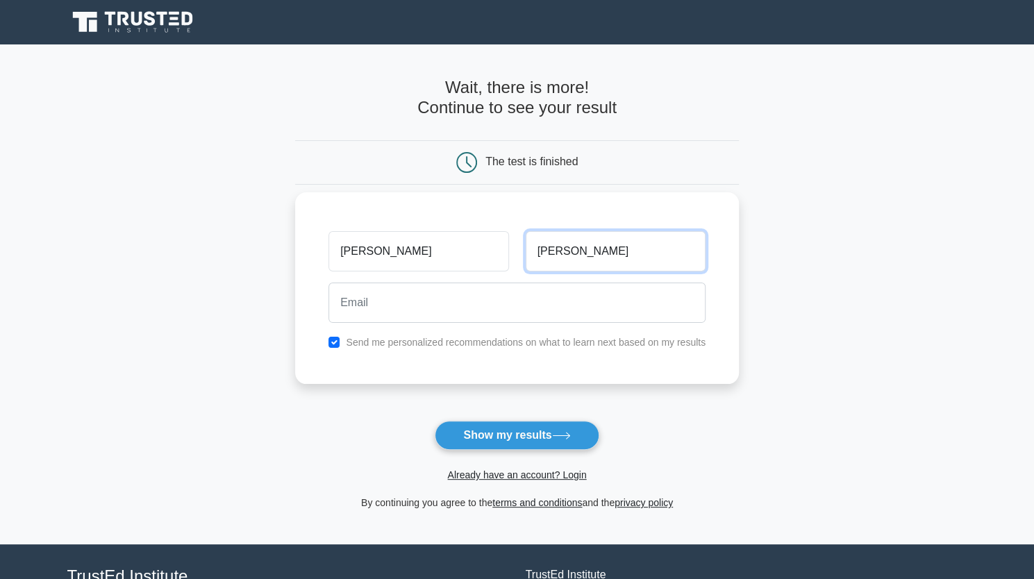 The image size is (1034, 579). What do you see at coordinates (526, 342) in the screenshot?
I see `label: Send me personalized recommendations on what to learn next based on my results` at bounding box center [526, 342].